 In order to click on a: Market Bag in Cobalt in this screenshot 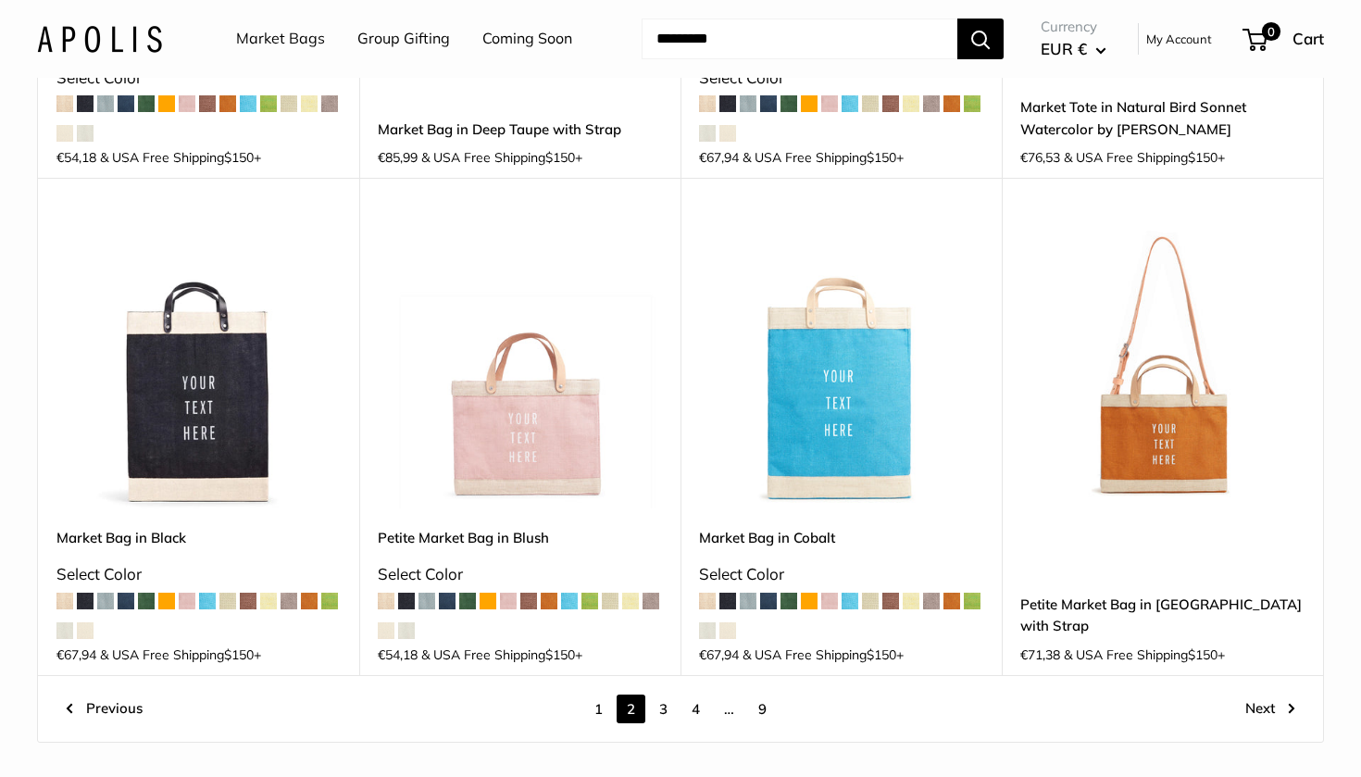, I will do `click(841, 537)`.